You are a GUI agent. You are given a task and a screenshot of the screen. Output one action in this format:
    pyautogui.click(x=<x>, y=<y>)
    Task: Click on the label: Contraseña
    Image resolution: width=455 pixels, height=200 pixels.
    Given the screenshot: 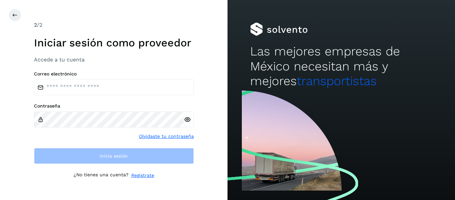 What is the action you would take?
    pyautogui.click(x=114, y=106)
    